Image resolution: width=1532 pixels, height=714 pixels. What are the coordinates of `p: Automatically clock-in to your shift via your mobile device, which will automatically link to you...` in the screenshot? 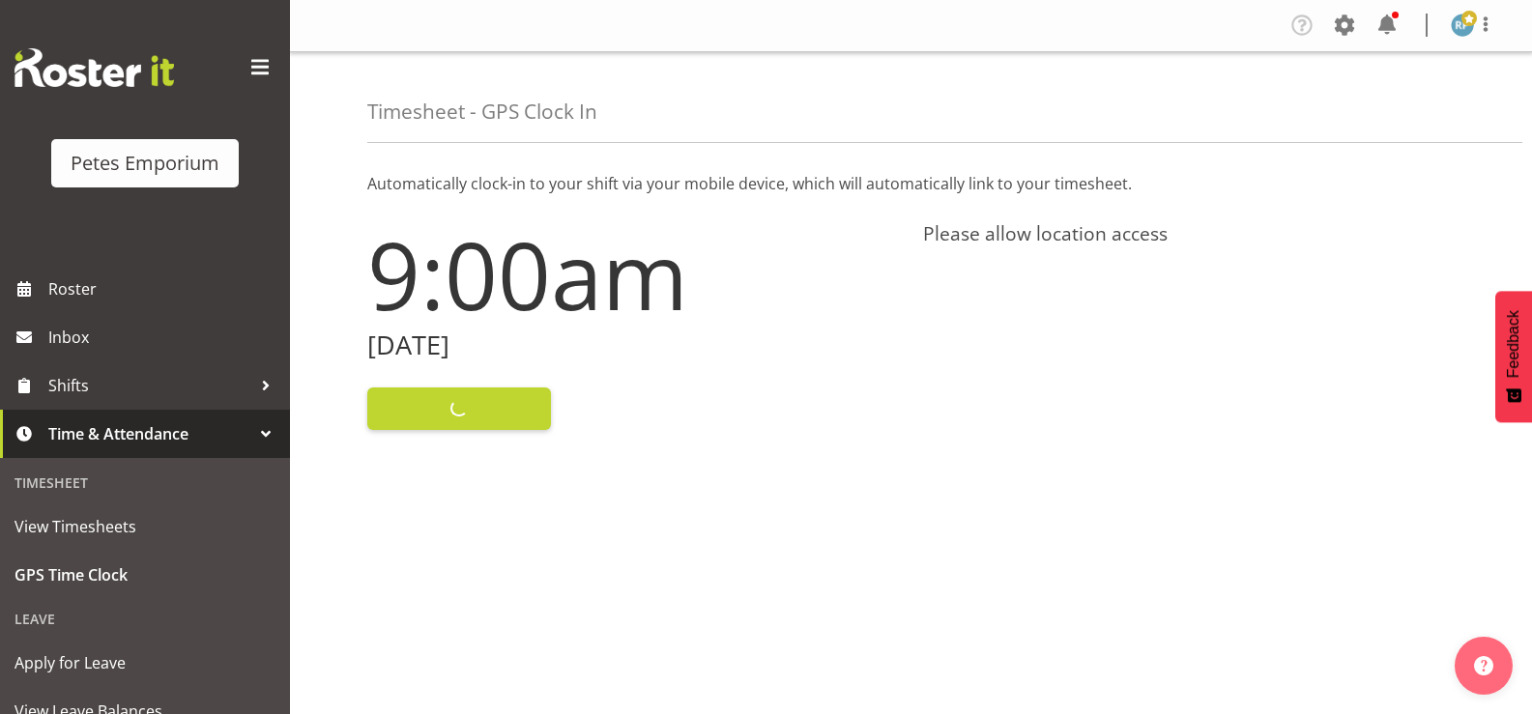 It's located at (911, 184).